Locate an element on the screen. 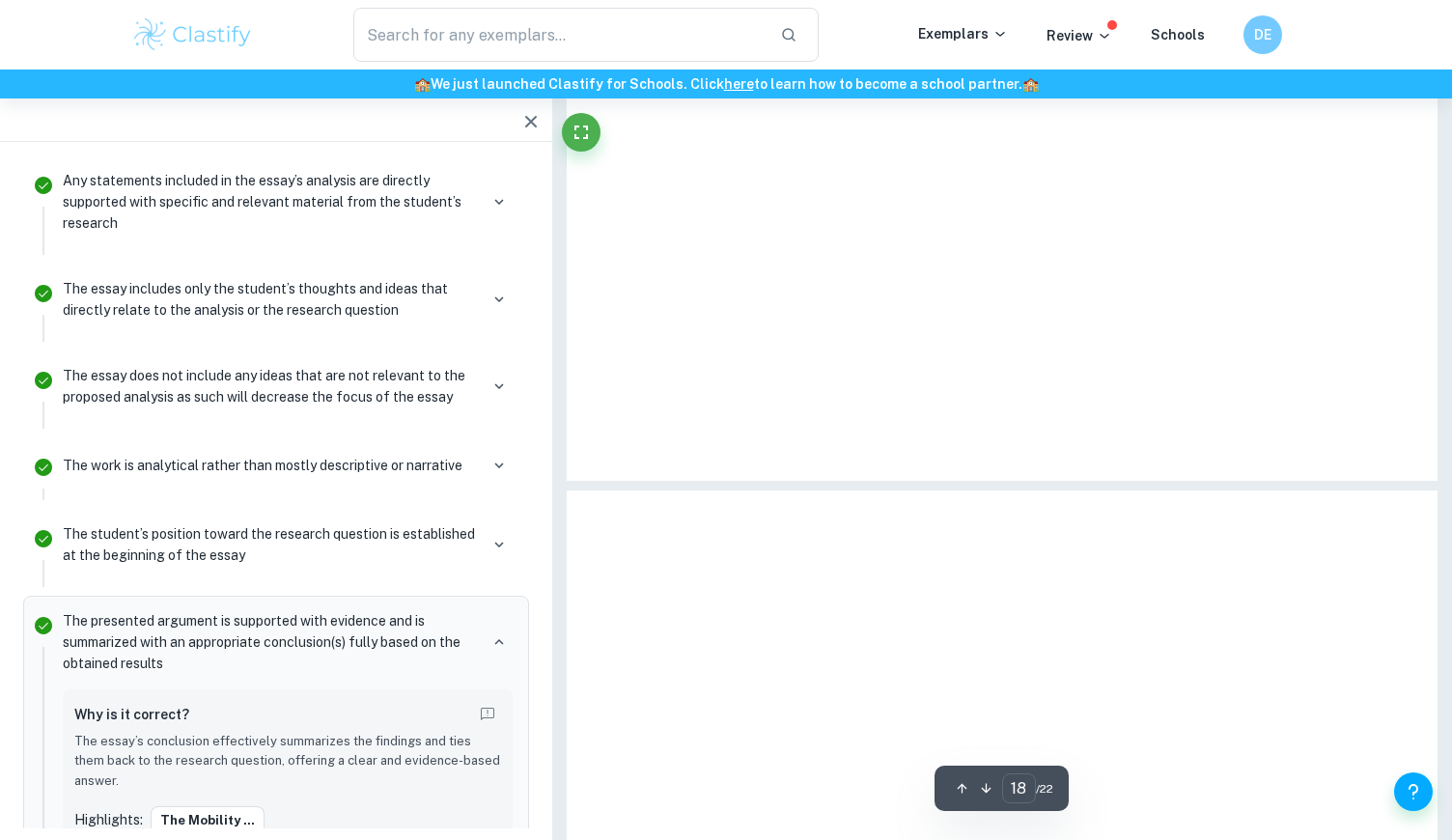 This screenshot has width=1452, height=840. h6: Why is it correct? is located at coordinates (132, 714).